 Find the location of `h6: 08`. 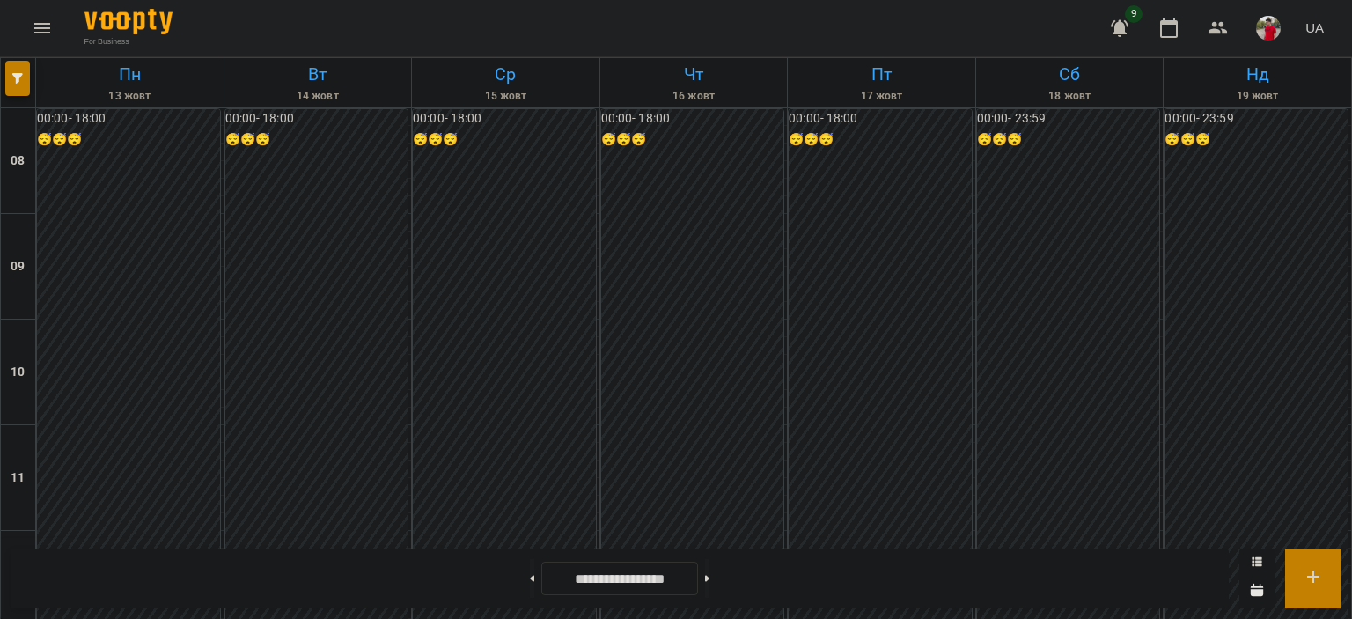

h6: 08 is located at coordinates (18, 161).